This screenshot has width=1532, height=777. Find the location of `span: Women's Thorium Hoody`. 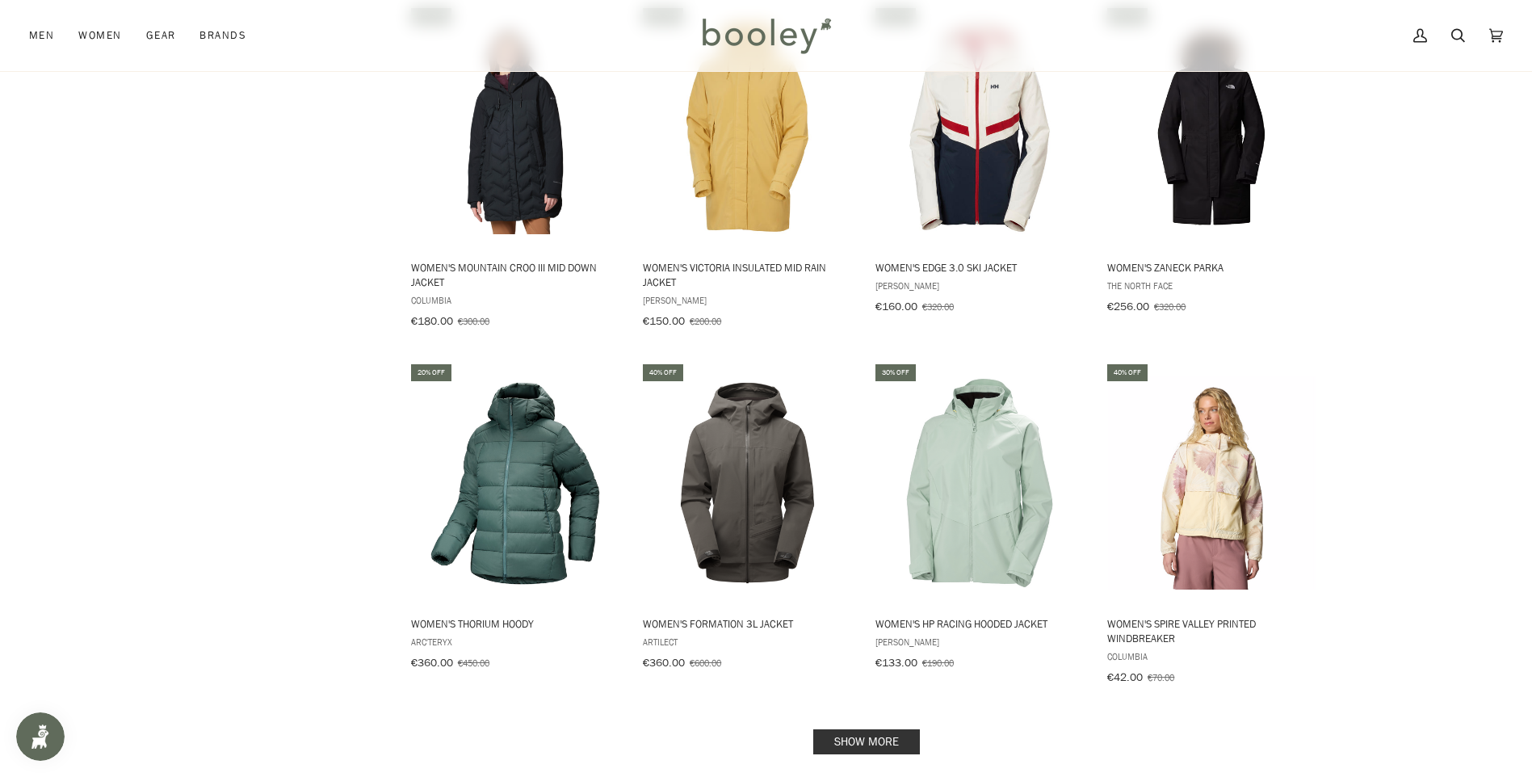

span: Women's Thorium Hoody is located at coordinates (515, 623).